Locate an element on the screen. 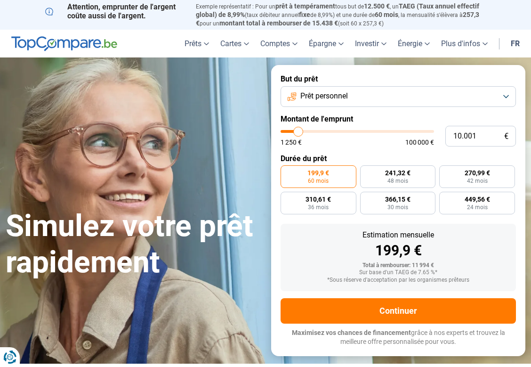 This screenshot has width=531, height=367. span: Maximisez vos chances de financement is located at coordinates (351, 333).